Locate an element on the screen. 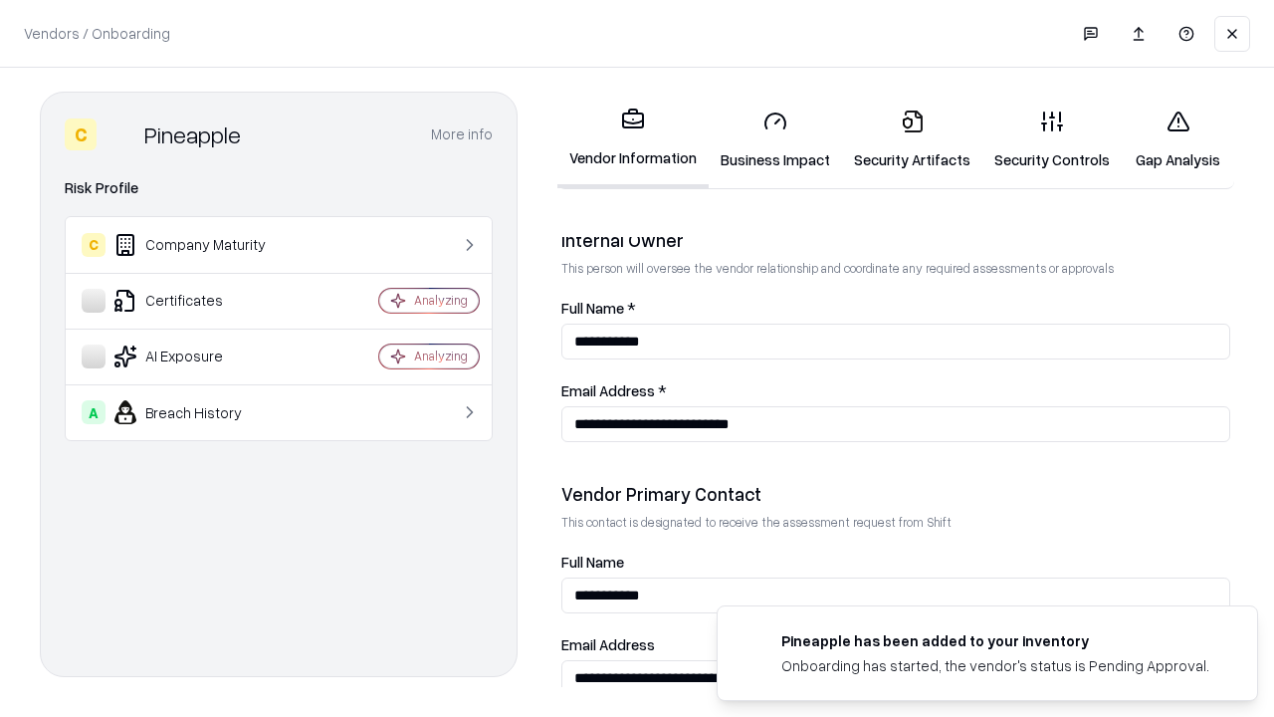  p: This contact is designated to receive the assessment request from Shift is located at coordinates (896, 522).